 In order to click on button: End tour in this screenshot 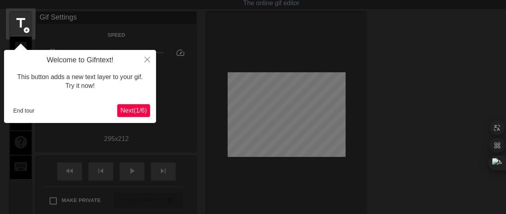, I will do `click(24, 111)`.